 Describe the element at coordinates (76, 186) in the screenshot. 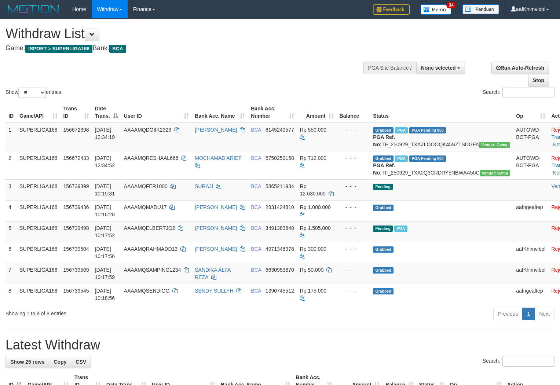

I see `span: 156739399` at that location.